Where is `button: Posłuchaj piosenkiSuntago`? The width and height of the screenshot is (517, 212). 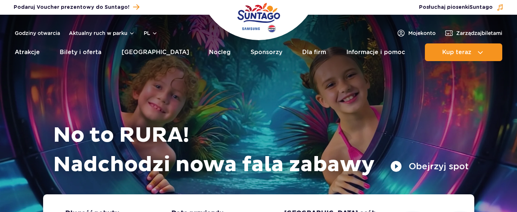
button: Posłuchaj piosenkiSuntago is located at coordinates (462, 7).